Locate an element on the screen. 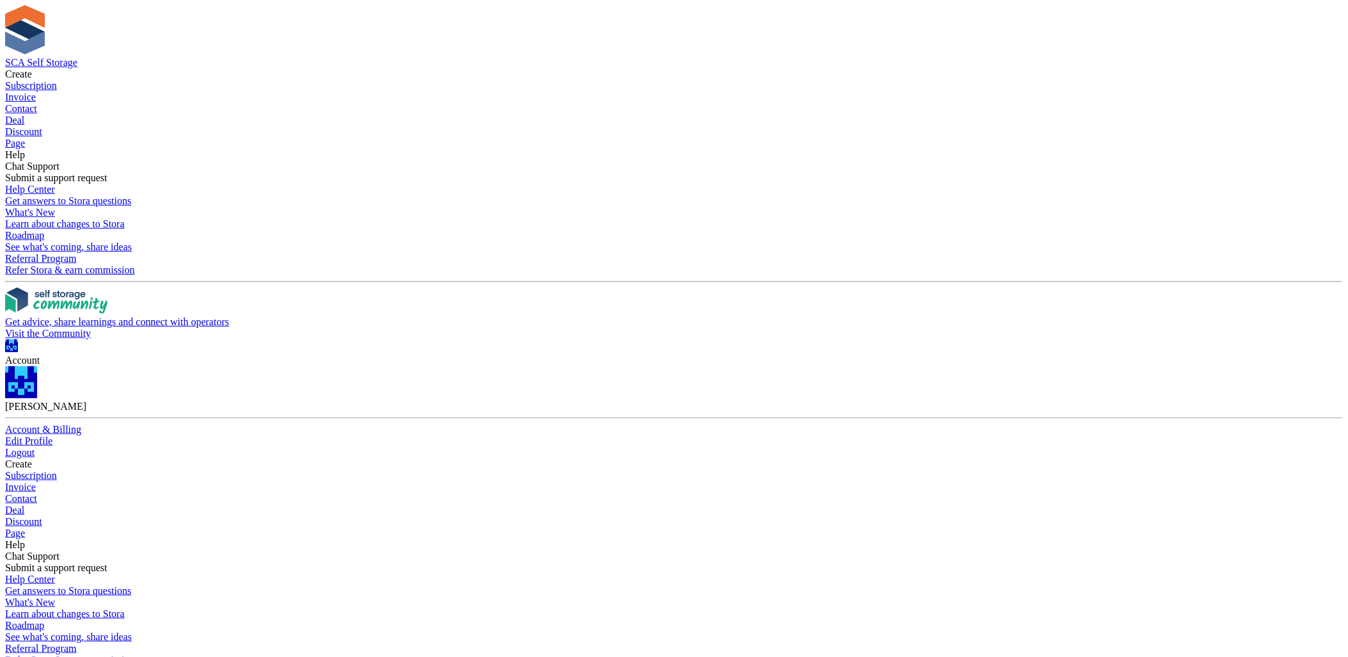 The height and width of the screenshot is (657, 1348). span: Visit the Community is located at coordinates (48, 333).